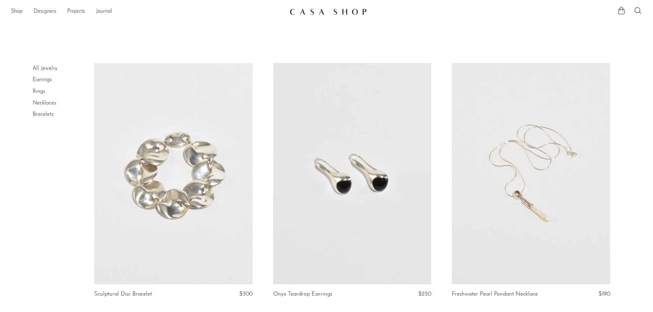 Image resolution: width=653 pixels, height=312 pixels. Describe the element at coordinates (39, 91) in the screenshot. I see `a: Rings` at that location.